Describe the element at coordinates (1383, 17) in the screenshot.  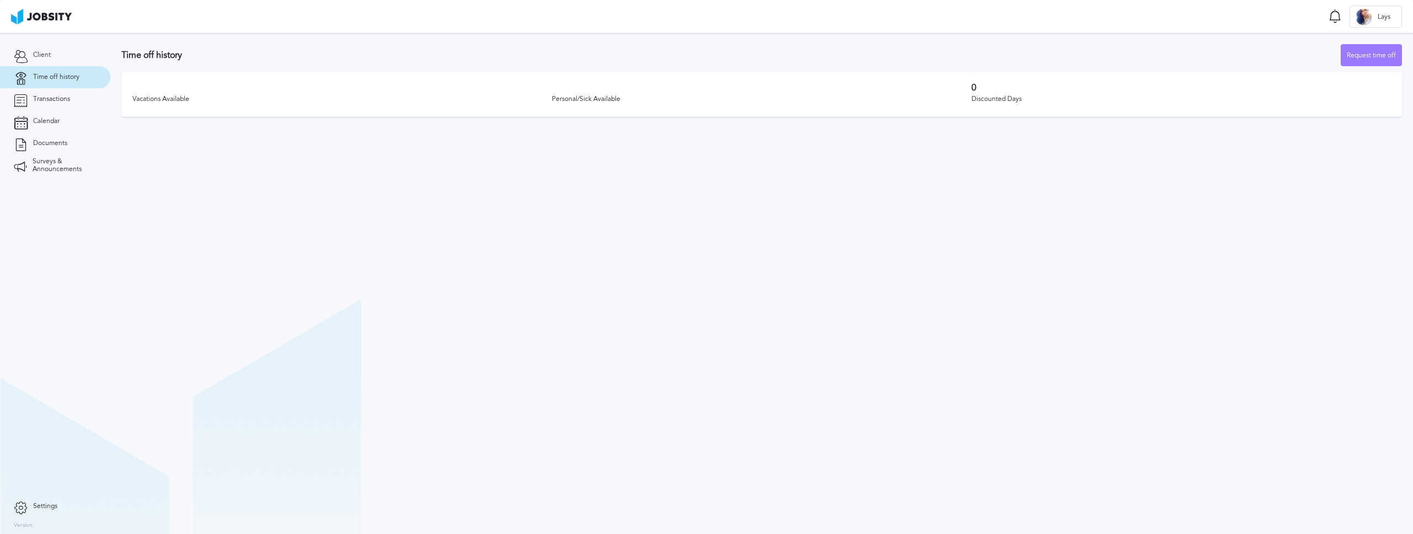
I see `span: Lays` at that location.